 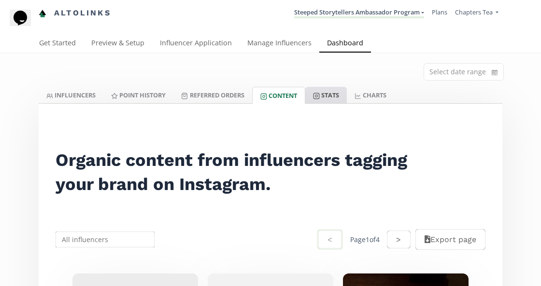 I want to click on a: INFLUENCERS, so click(x=71, y=95).